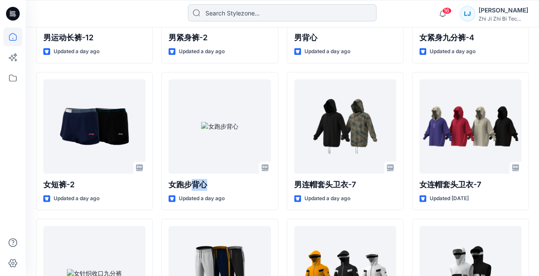 Image resolution: width=539 pixels, height=276 pixels. I want to click on span: 16, so click(447, 11).